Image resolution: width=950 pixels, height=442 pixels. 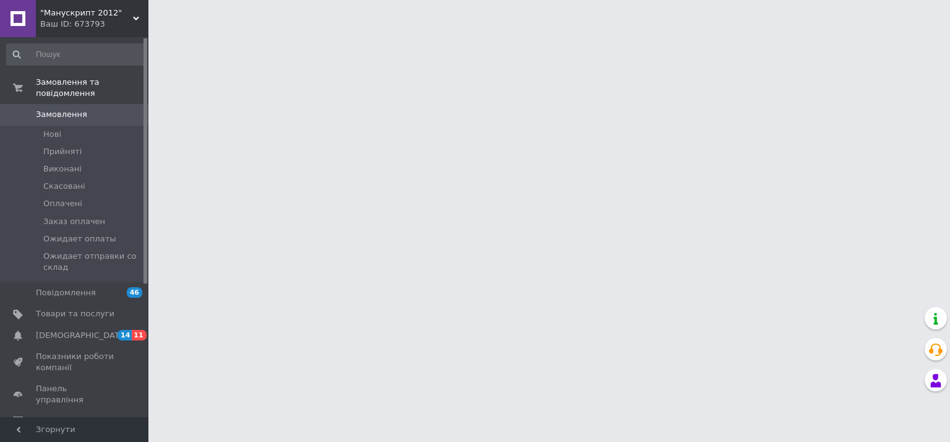 I want to click on span: Скасовані, so click(x=64, y=186).